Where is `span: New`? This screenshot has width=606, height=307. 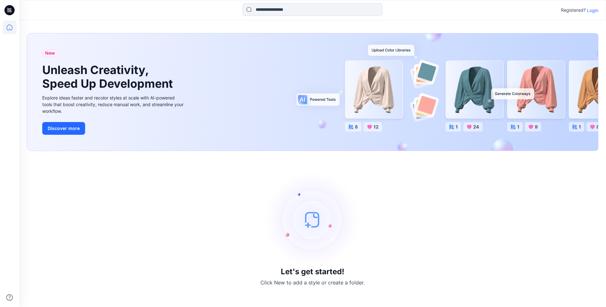 span: New is located at coordinates (50, 53).